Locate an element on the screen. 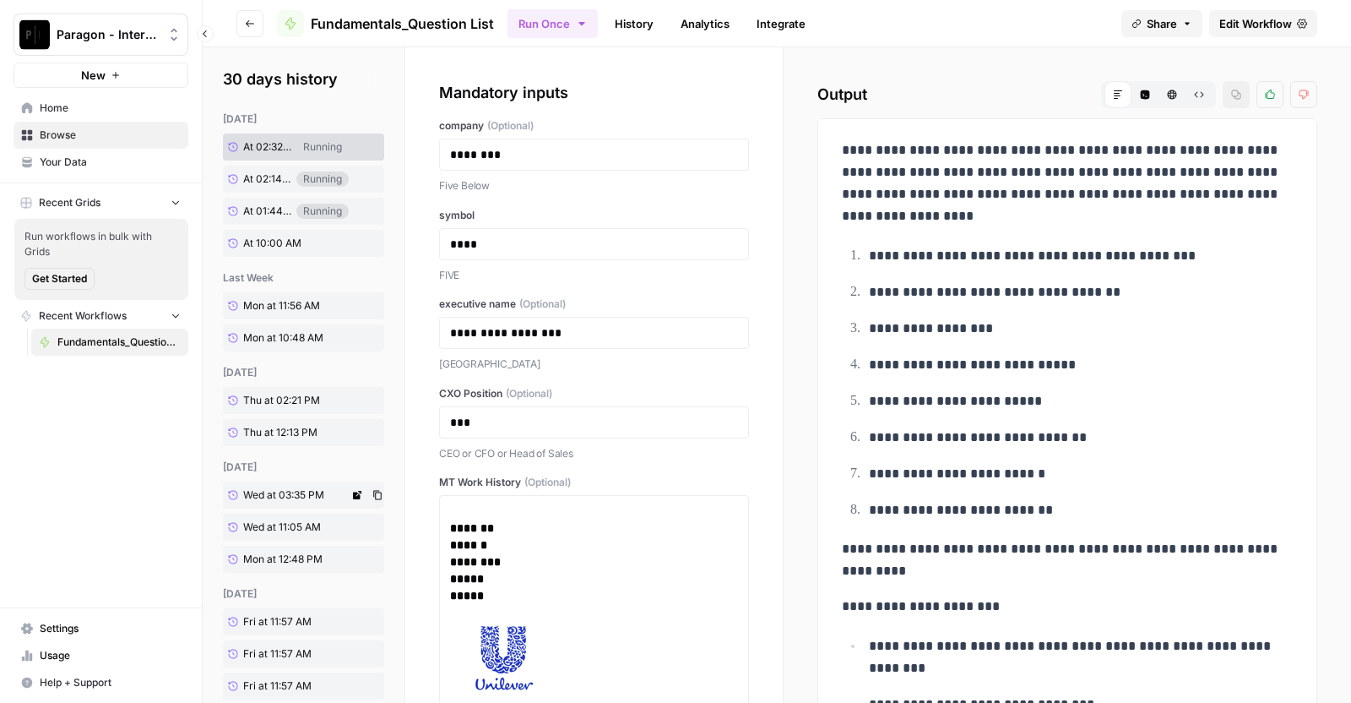 This screenshot has width=1351, height=703. span: At 01:44 PM is located at coordinates (267, 211).